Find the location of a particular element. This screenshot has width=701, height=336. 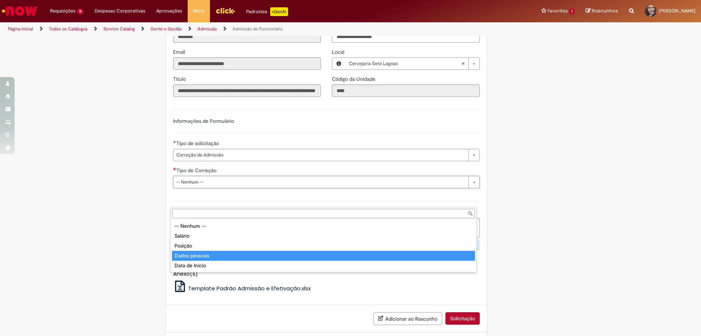

div: Salário is located at coordinates (324, 236).